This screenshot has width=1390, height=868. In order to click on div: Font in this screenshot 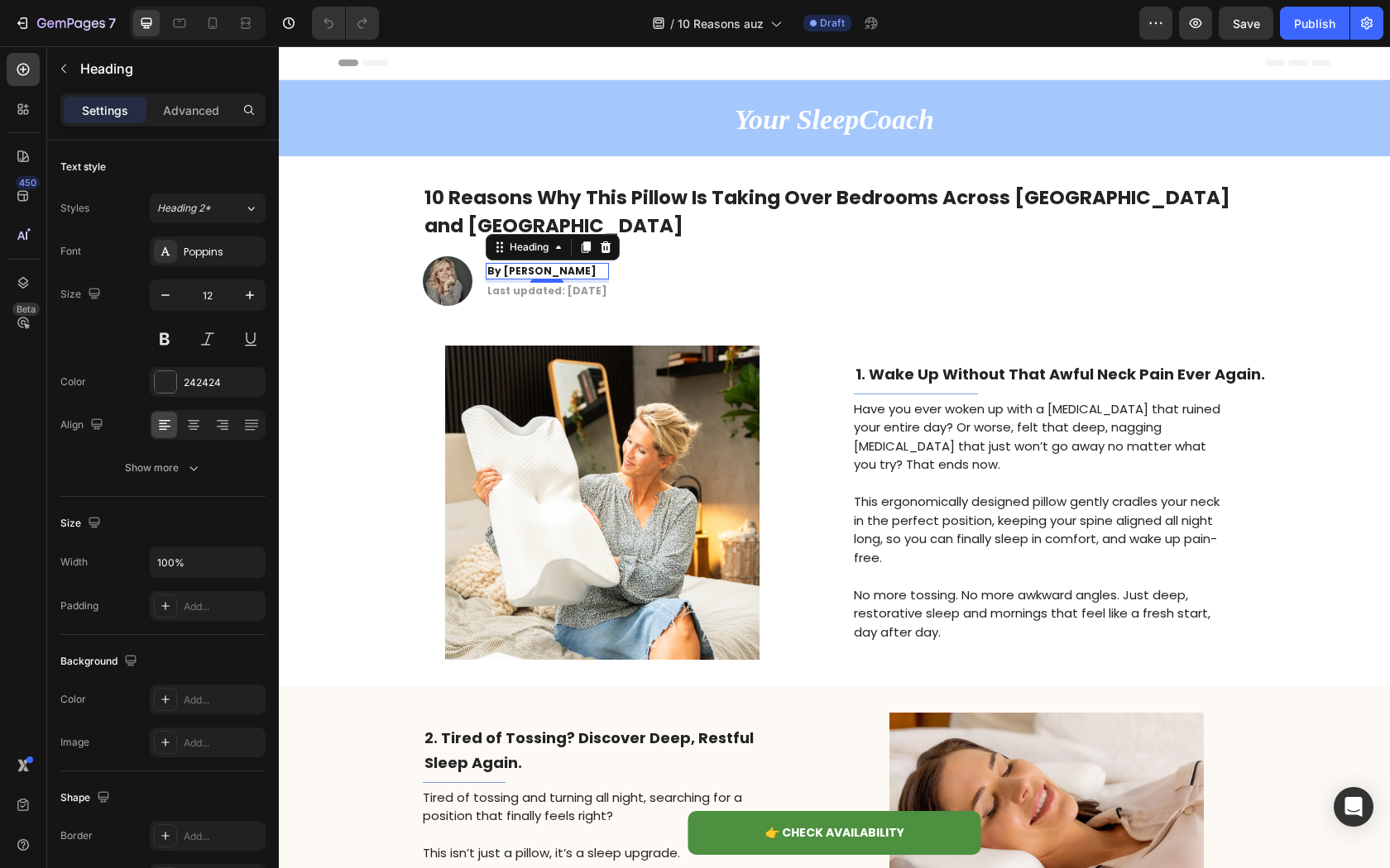, I will do `click(70, 251)`.